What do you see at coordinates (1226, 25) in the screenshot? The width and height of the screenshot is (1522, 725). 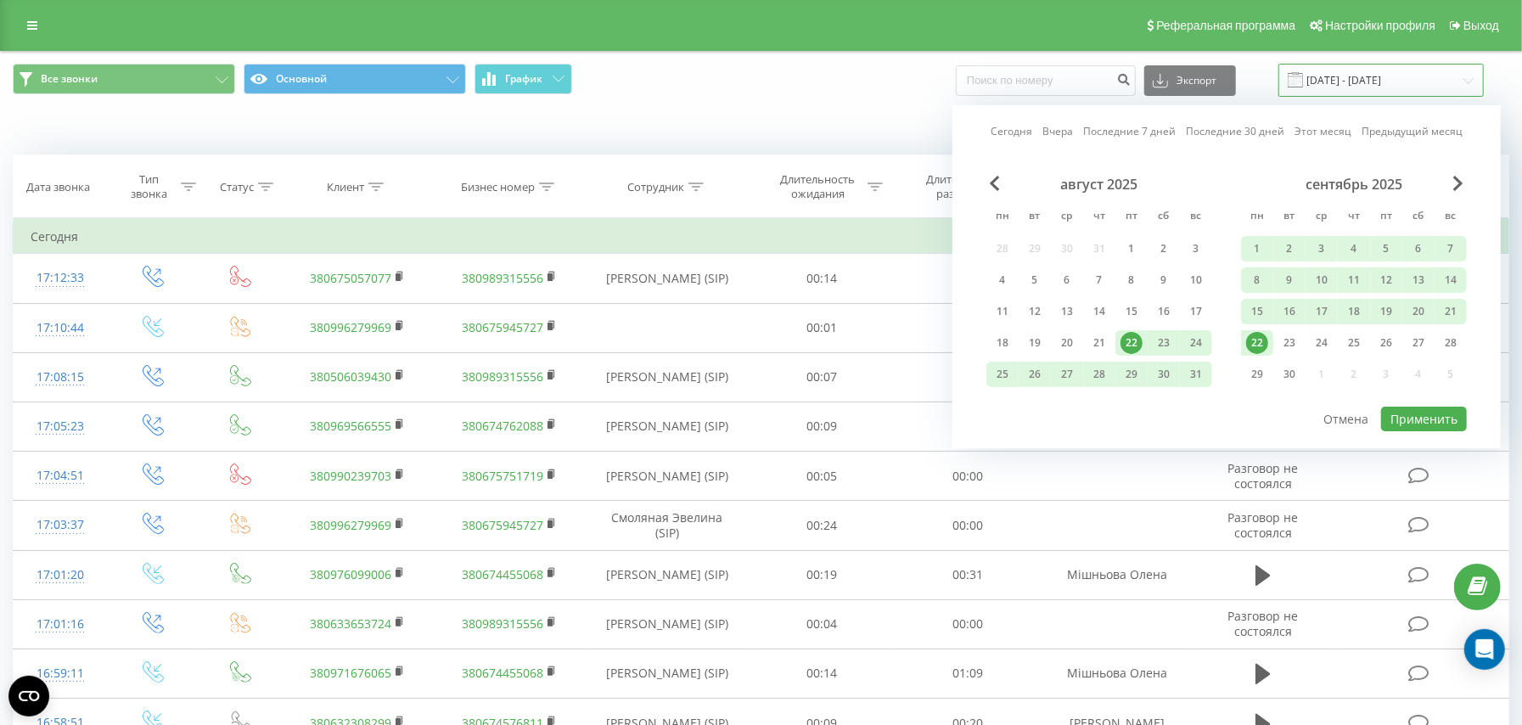 I see `span: Реферальная программа` at bounding box center [1226, 25].